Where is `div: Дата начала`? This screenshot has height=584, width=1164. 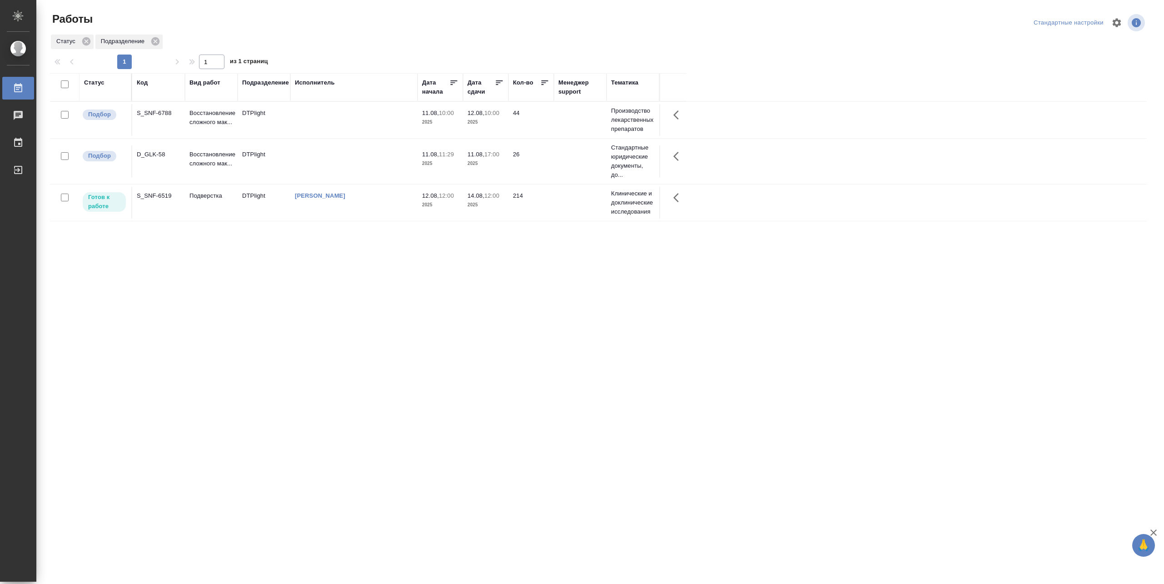
div: Дата начала is located at coordinates (436, 87).